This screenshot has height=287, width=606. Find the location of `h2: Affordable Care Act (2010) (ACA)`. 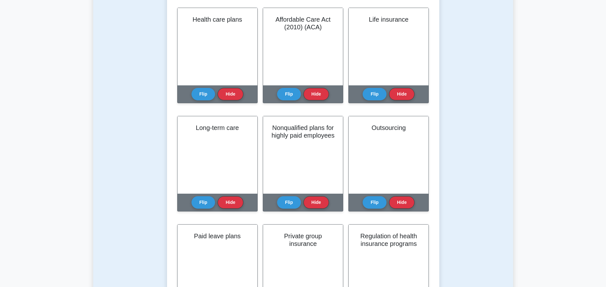

h2: Affordable Care Act (2010) (ACA) is located at coordinates (303, 23).